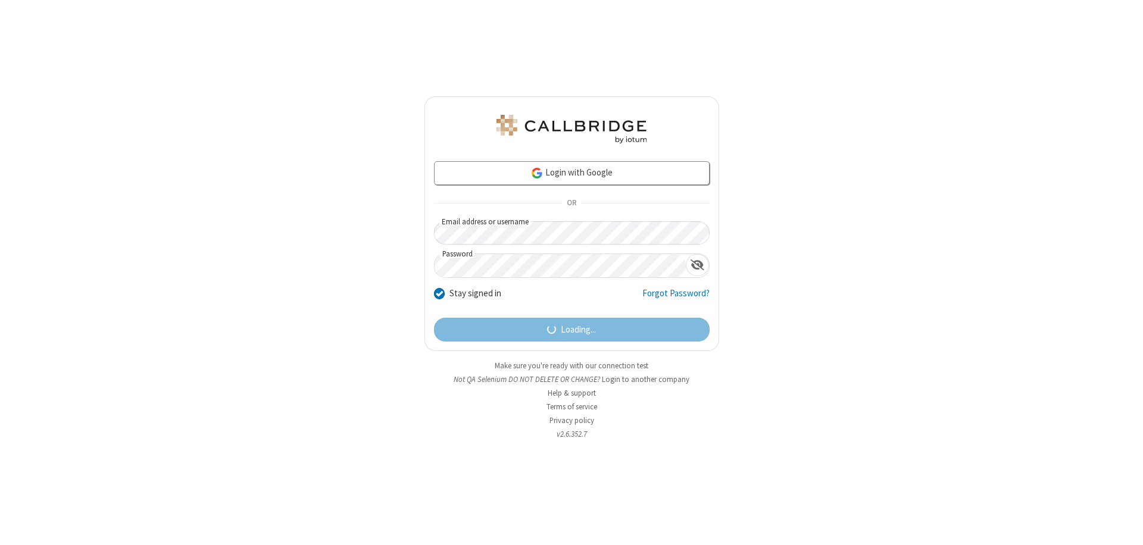 This screenshot has height=545, width=1143. Describe the element at coordinates (645, 379) in the screenshot. I see `button: Login to another company` at that location.